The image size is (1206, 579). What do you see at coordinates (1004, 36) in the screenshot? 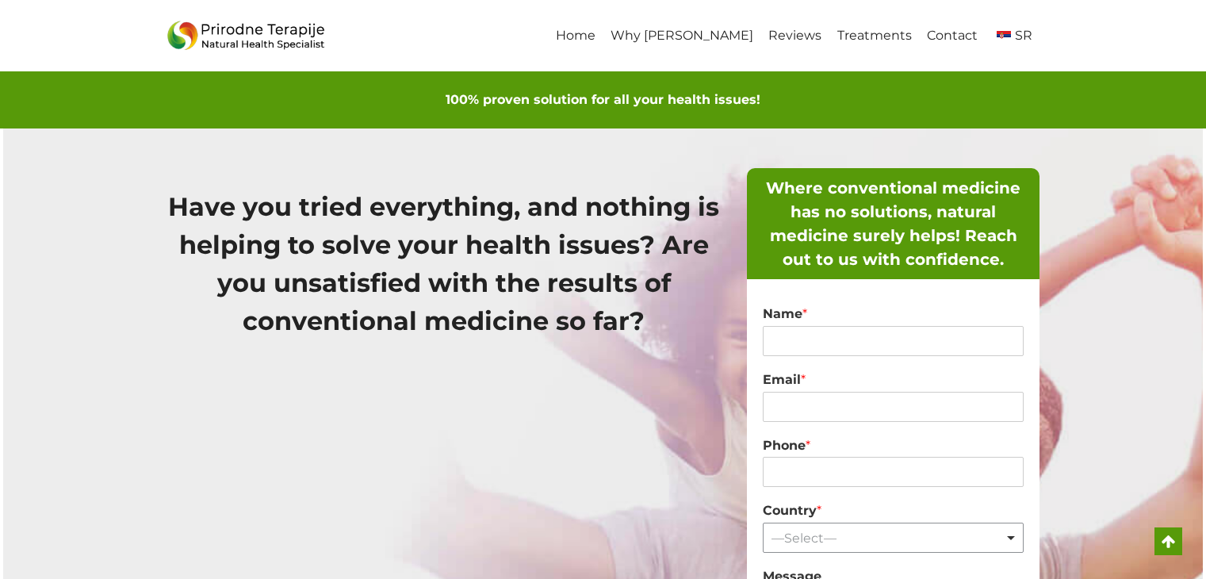
I see `img: Serbian` at bounding box center [1004, 36].